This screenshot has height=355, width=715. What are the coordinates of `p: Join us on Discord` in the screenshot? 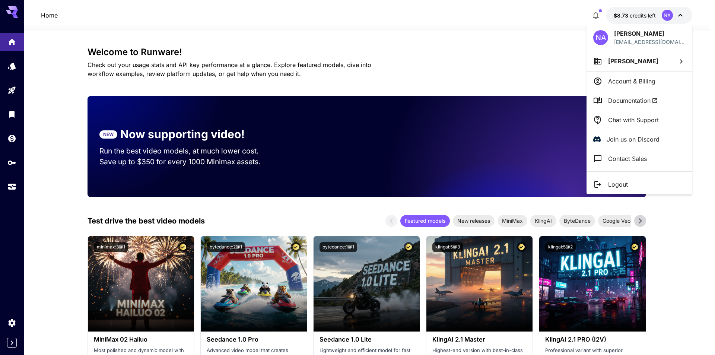 It's located at (633, 139).